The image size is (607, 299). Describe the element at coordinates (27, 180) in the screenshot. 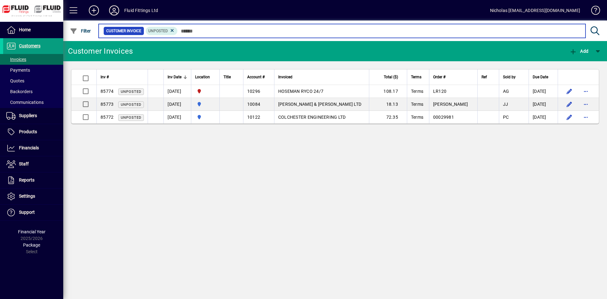

I see `span: Reports` at that location.